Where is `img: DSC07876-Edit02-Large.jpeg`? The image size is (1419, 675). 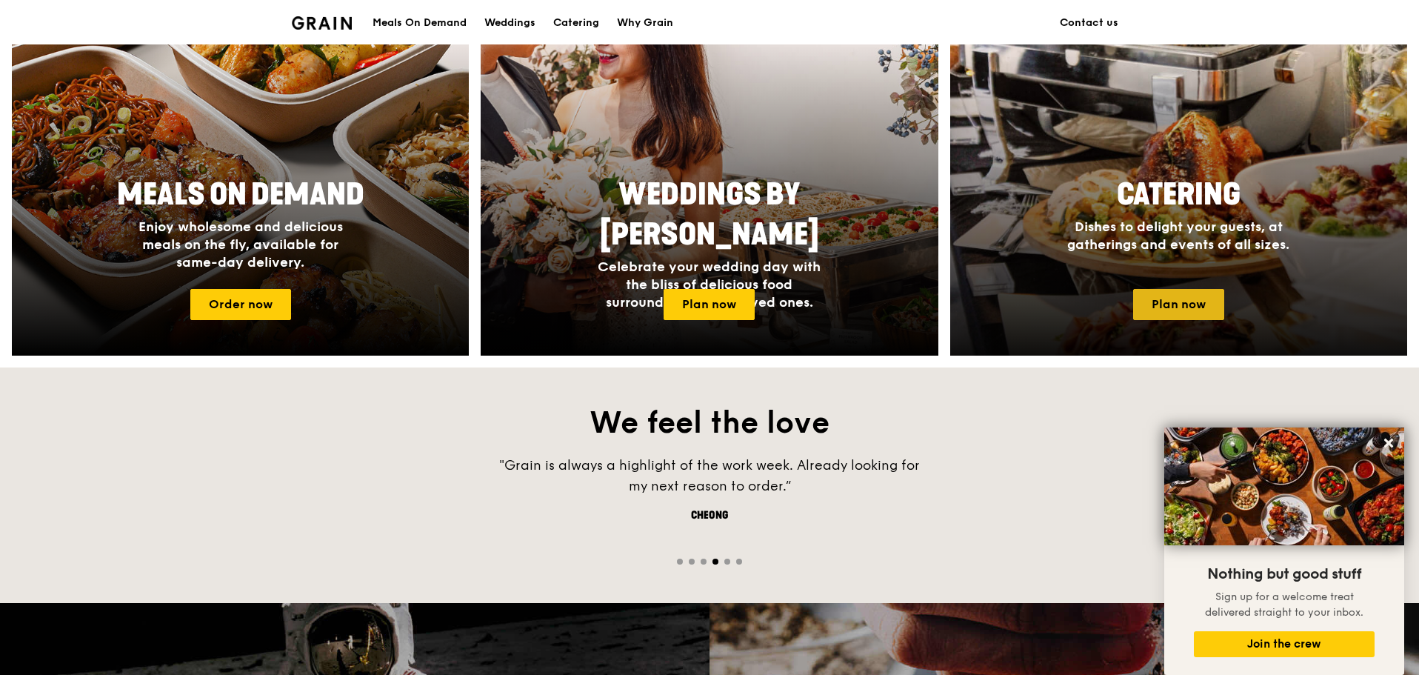
img: DSC07876-Edit02-Large.jpeg is located at coordinates (1284, 486).